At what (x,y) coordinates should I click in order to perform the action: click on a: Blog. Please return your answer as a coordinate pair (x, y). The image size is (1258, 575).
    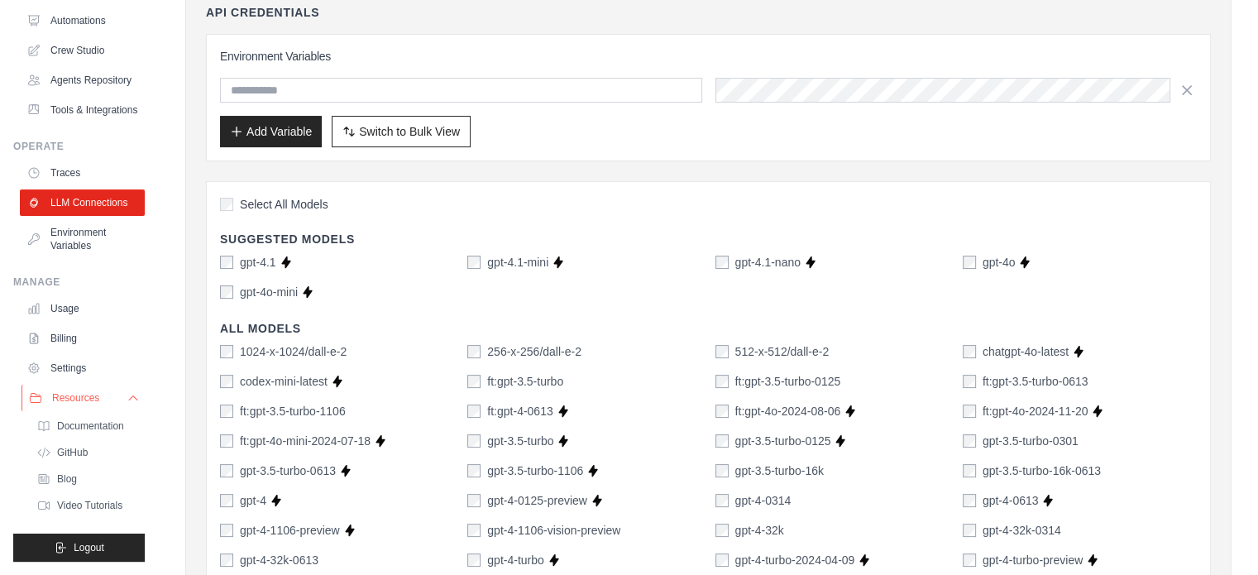
    Looking at the image, I should click on (87, 479).